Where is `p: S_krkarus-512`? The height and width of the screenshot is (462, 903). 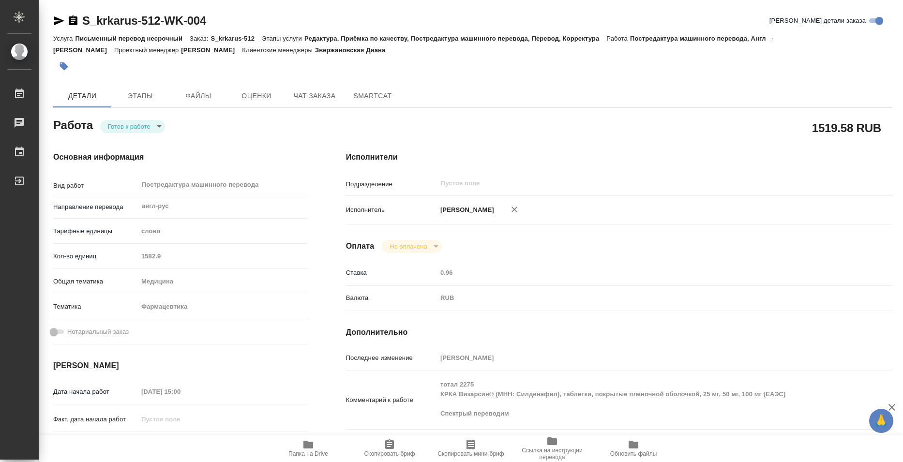 p: S_krkarus-512 is located at coordinates (236, 38).